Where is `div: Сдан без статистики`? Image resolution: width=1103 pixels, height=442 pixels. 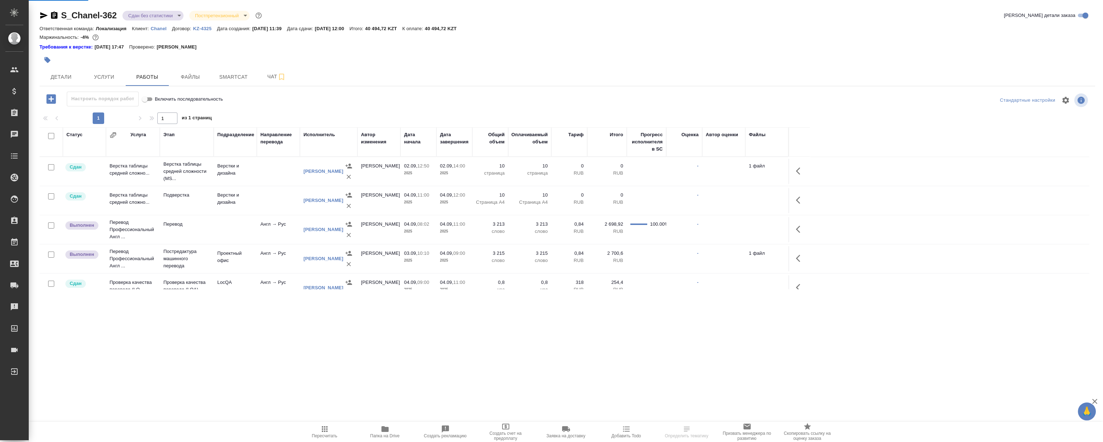
div: Сдан без статистики is located at coordinates (219, 15).